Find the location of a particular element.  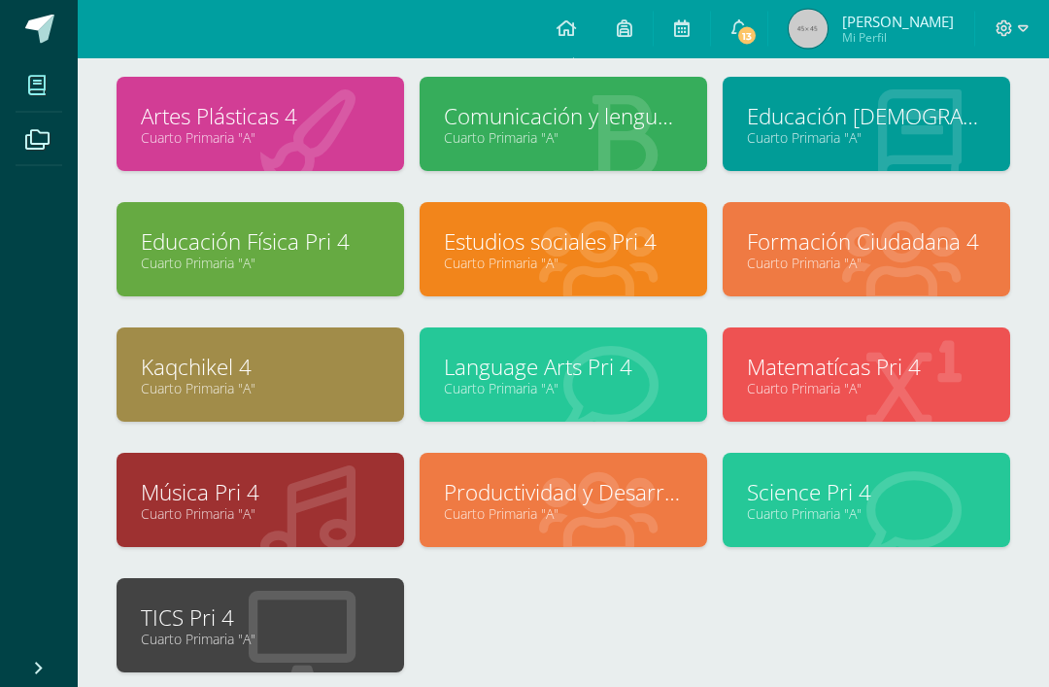

a: Science Pri 4 is located at coordinates (866, 492).